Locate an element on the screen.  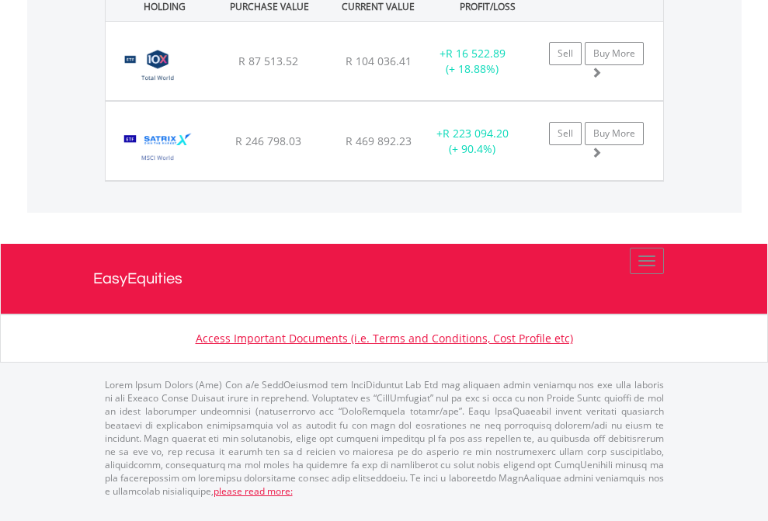
p: Lorem Ipsum Dolors (Ame) Con a/e SeddOeiusmod tem InciDiduntut Lab Etd mag aliquaen admin veniamq... is located at coordinates (384, 438).